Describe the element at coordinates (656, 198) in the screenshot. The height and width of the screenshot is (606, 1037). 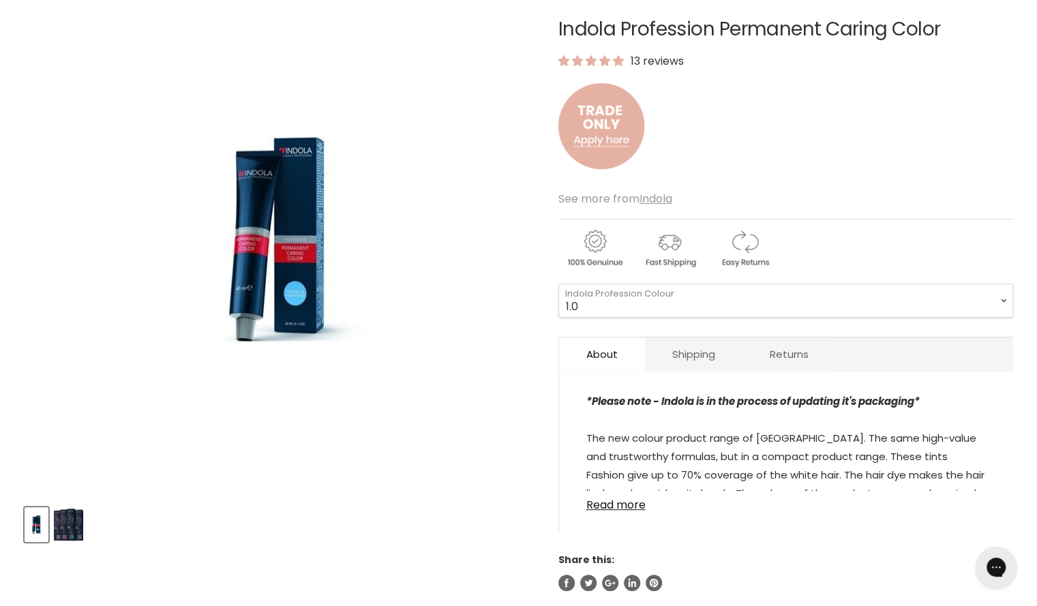
I see `a: Indola` at that location.